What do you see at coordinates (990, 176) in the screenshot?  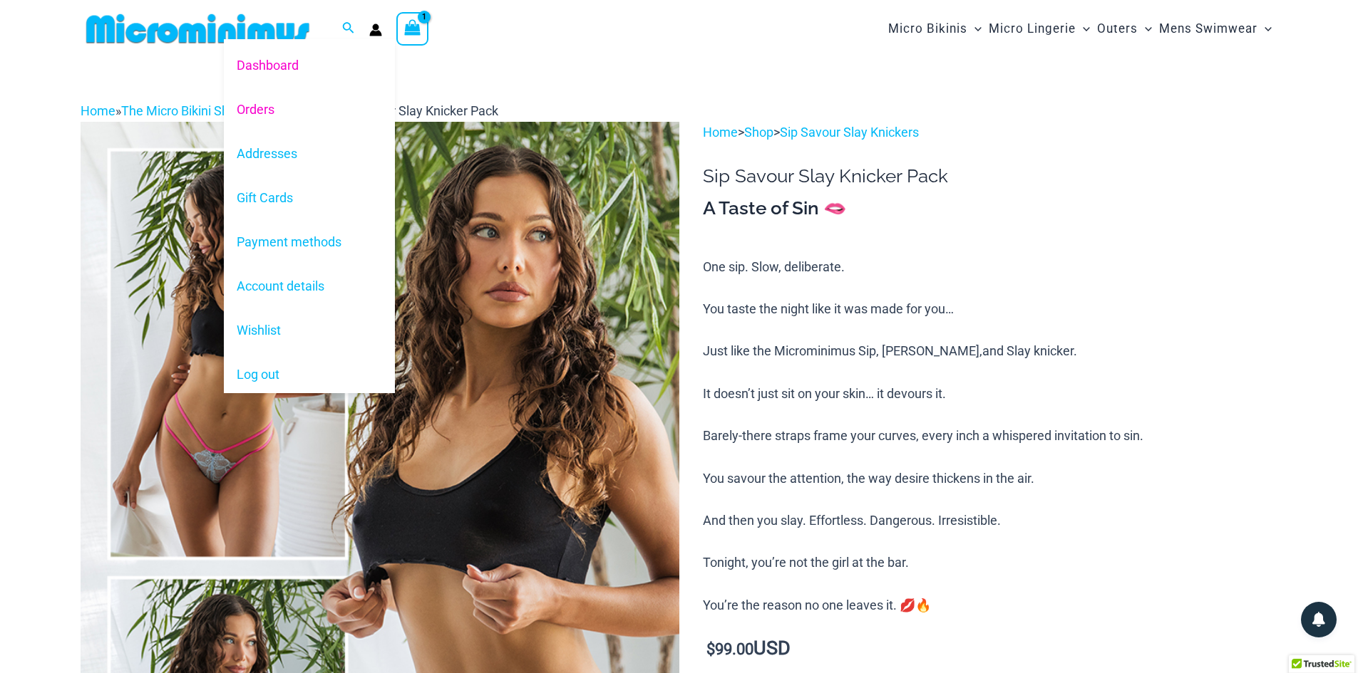 I see `h1: Sip Savour Slay Knicker Pack` at bounding box center [990, 176].